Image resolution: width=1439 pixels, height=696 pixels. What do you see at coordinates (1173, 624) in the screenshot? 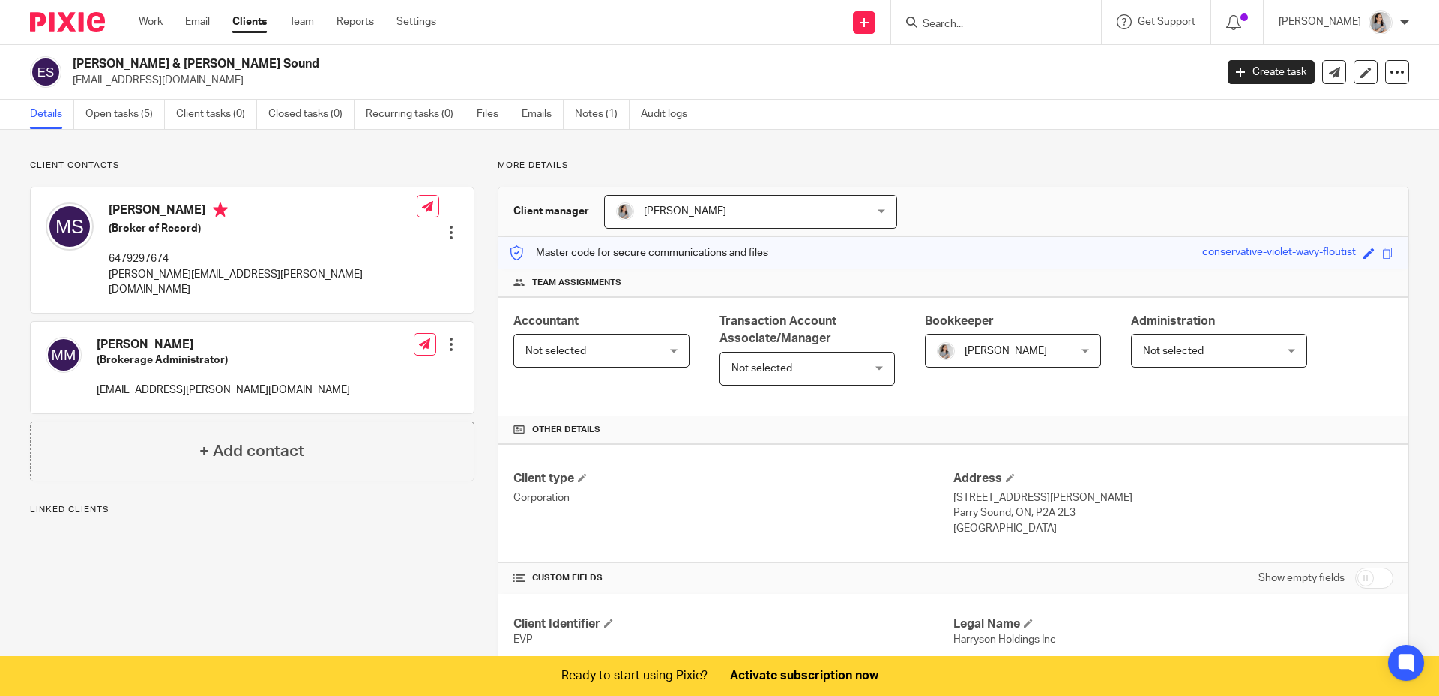
I see `h4: Legal Name` at bounding box center [1173, 624].